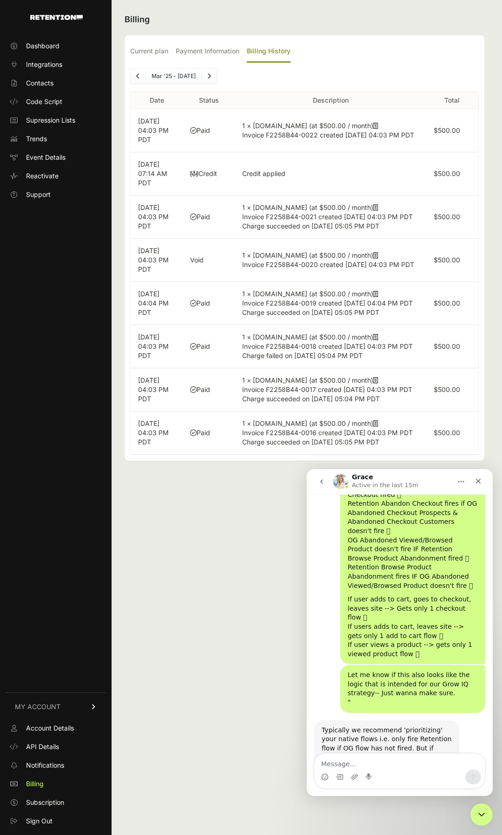  Describe the element at coordinates (39, 83) in the screenshot. I see `span: Contacts` at that location.